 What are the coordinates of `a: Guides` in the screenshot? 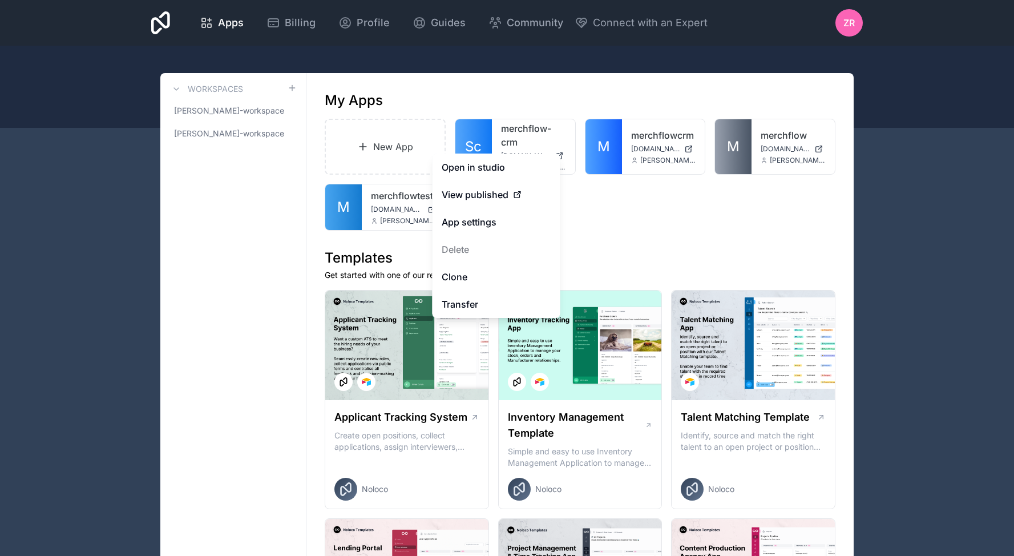 It's located at (439, 23).